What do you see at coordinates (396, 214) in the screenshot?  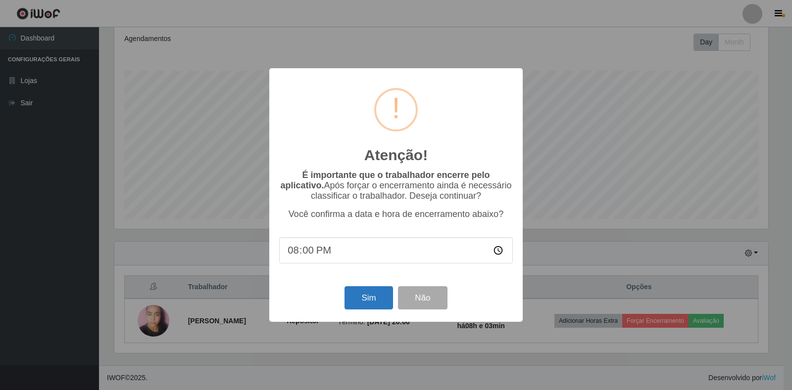 I see `p: Você confirma a data e hora de encerramento abaixo?` at bounding box center [396, 214].